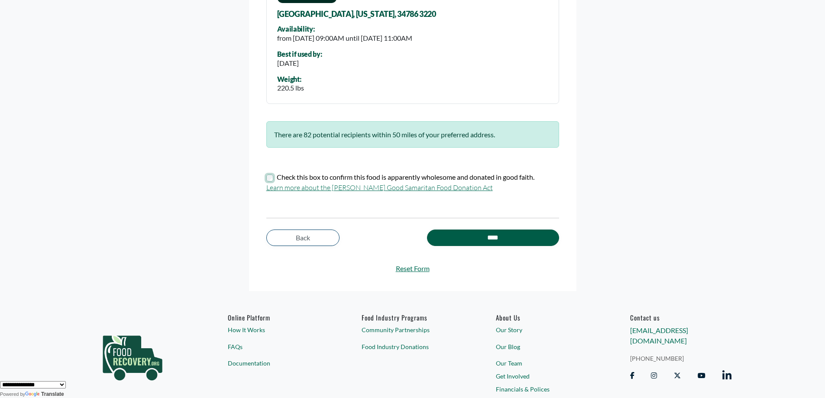 Image resolution: width=825 pixels, height=398 pixels. I want to click on a: Reset Form, so click(412, 268).